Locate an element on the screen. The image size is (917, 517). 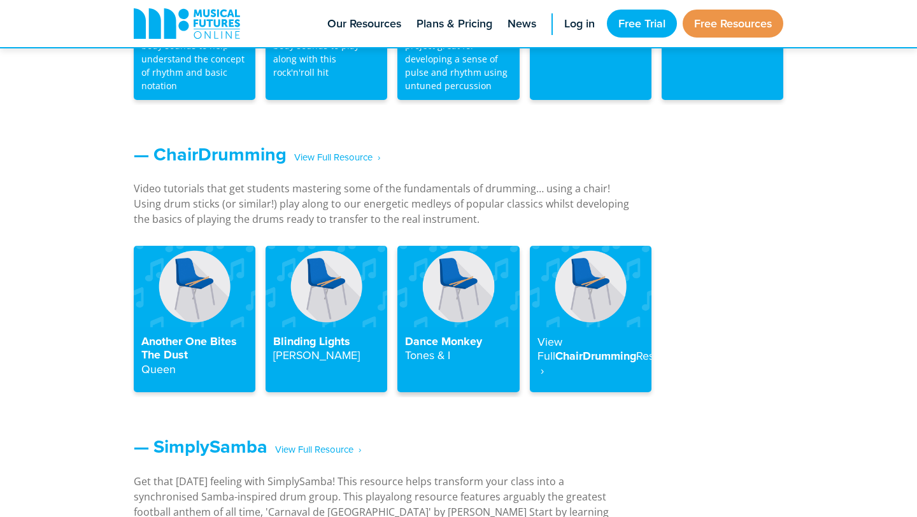
span: Plans & Pricing is located at coordinates (454, 24).